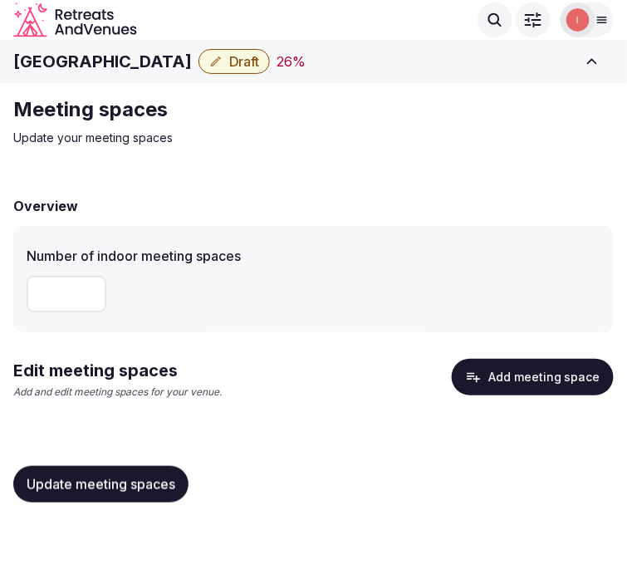 This screenshot has width=627, height=584. I want to click on h2: Meeting spaces, so click(292, 110).